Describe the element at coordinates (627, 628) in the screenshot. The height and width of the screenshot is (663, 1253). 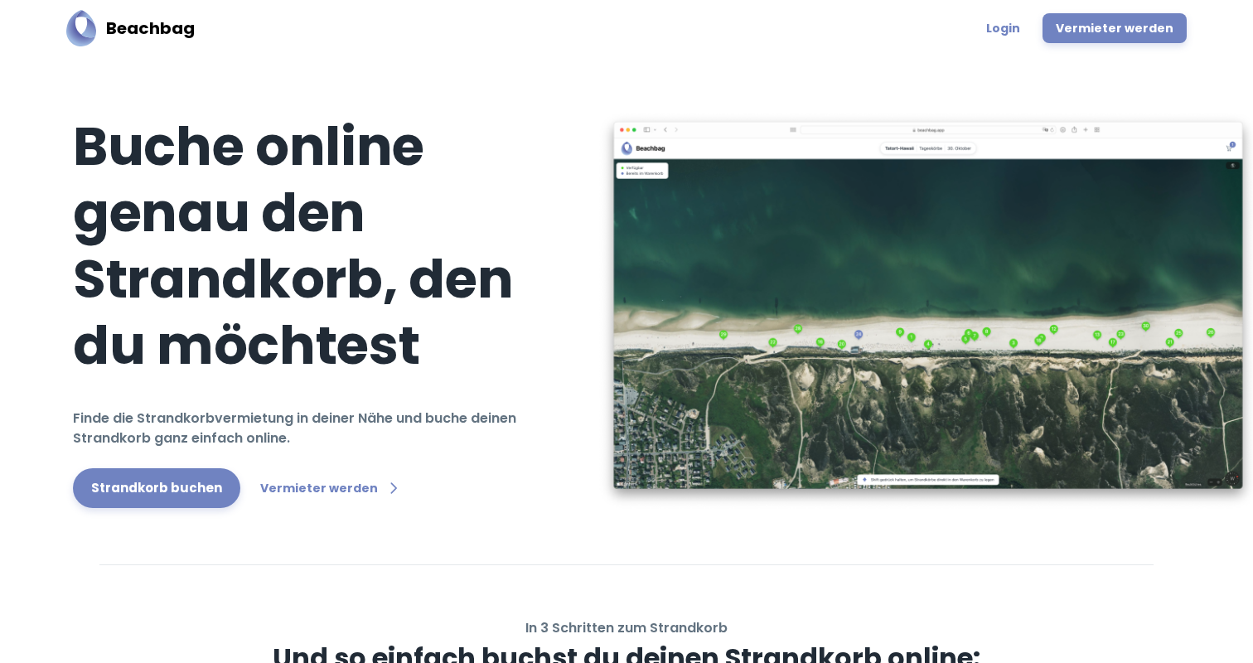
I see `h6: In 3 Schritten zum Strandkorb` at that location.